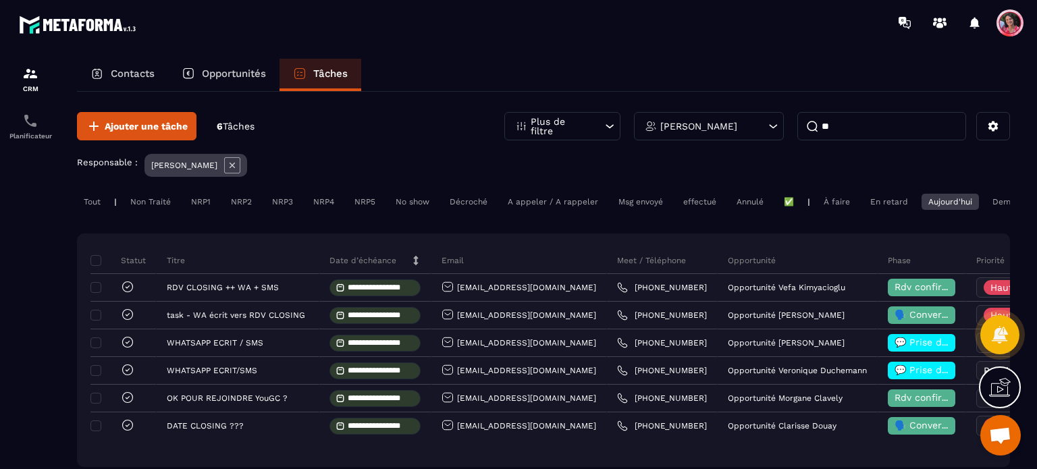 The image size is (1037, 469). What do you see at coordinates (787, 288) in the screenshot?
I see `p: Opportunité Vefa Kimyacioglu` at bounding box center [787, 288].